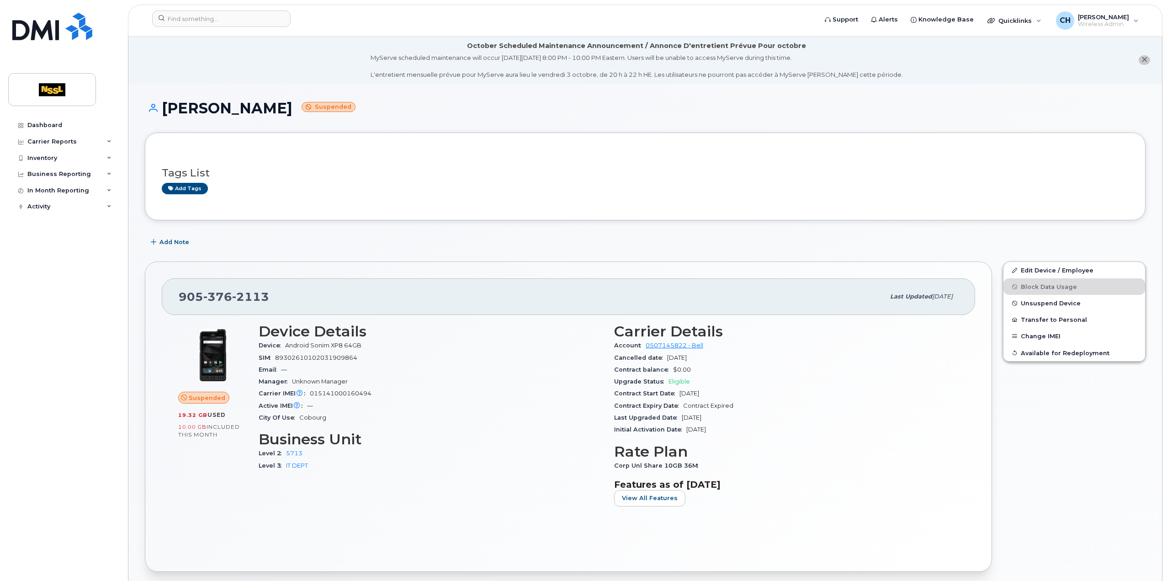  What do you see at coordinates (679, 381) in the screenshot?
I see `span: Eligible` at bounding box center [679, 381].